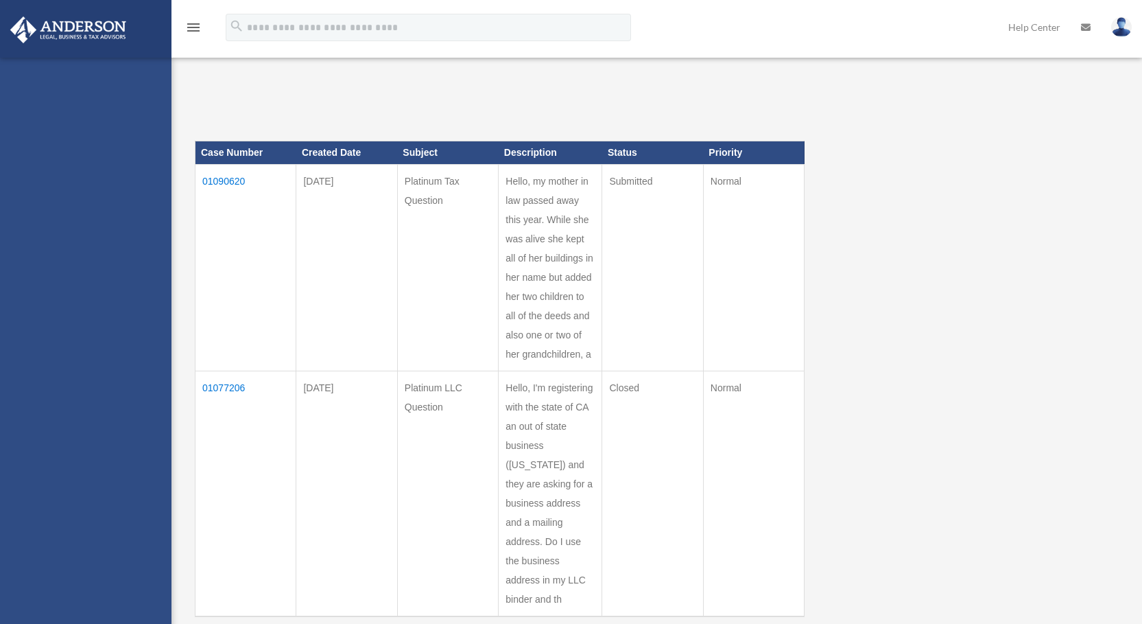  I want to click on i: search, so click(237, 26).